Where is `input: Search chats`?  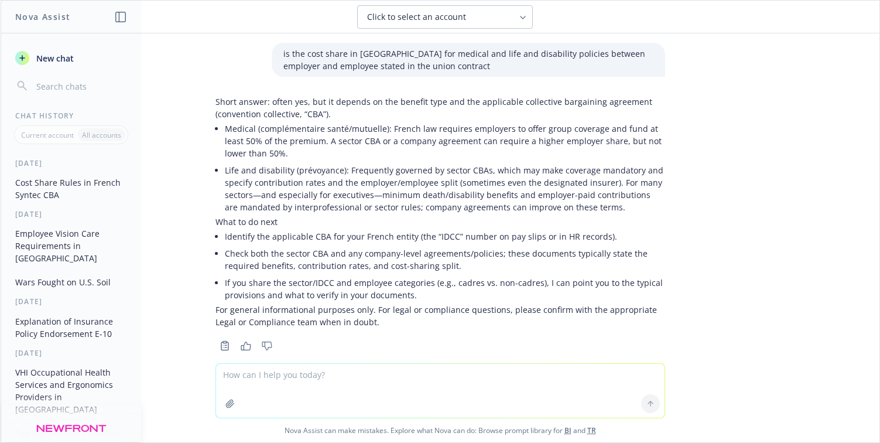 input: Search chats is located at coordinates (80, 86).